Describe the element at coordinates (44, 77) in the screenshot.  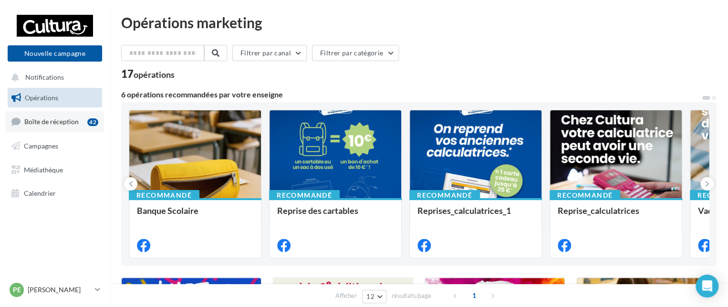
I see `span: Notifications` at that location.